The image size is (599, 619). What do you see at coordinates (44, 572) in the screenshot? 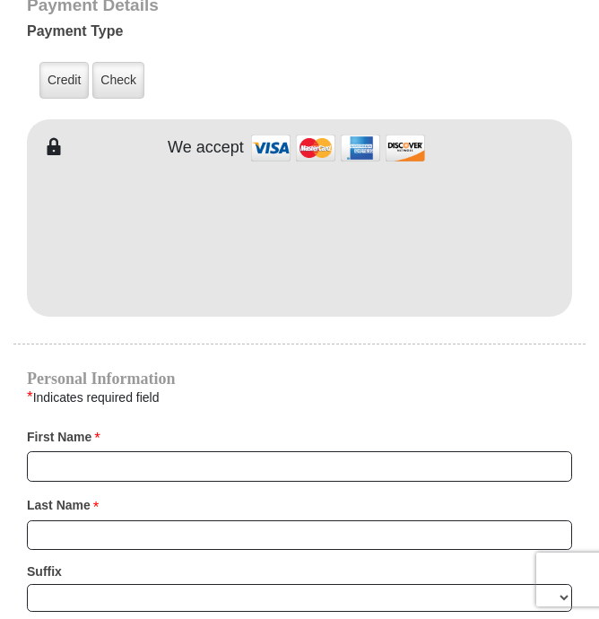
I see `strong: Suffix` at bounding box center [44, 572].